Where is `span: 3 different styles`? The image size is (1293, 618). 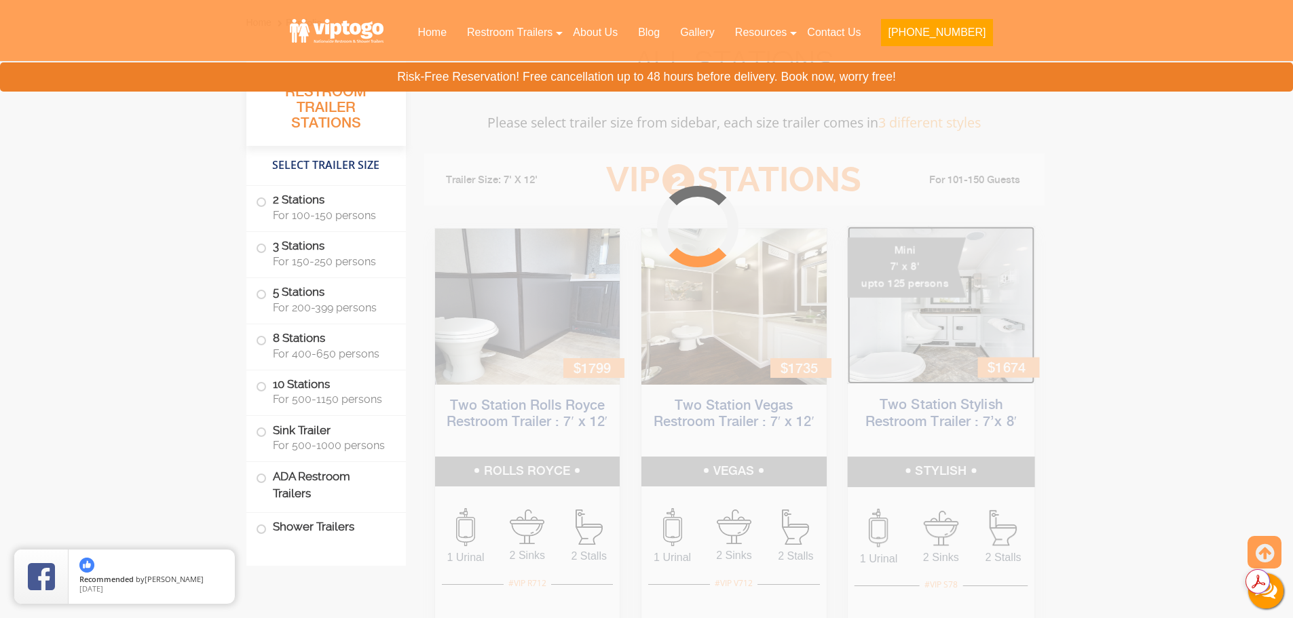
span: 3 different styles is located at coordinates (929, 122).